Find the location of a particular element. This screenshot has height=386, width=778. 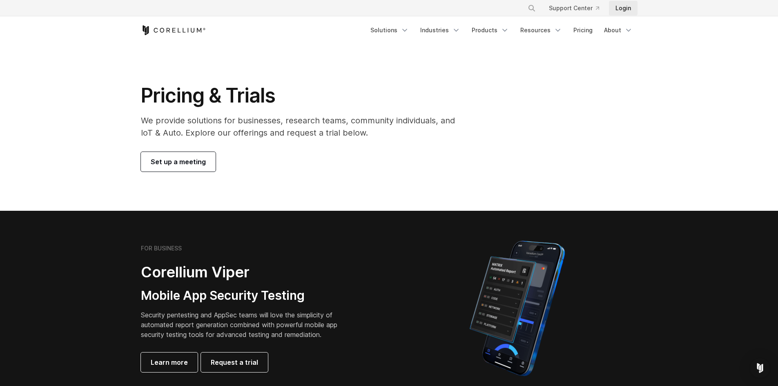

h3: Mobile App Security Testing is located at coordinates (245, 296).